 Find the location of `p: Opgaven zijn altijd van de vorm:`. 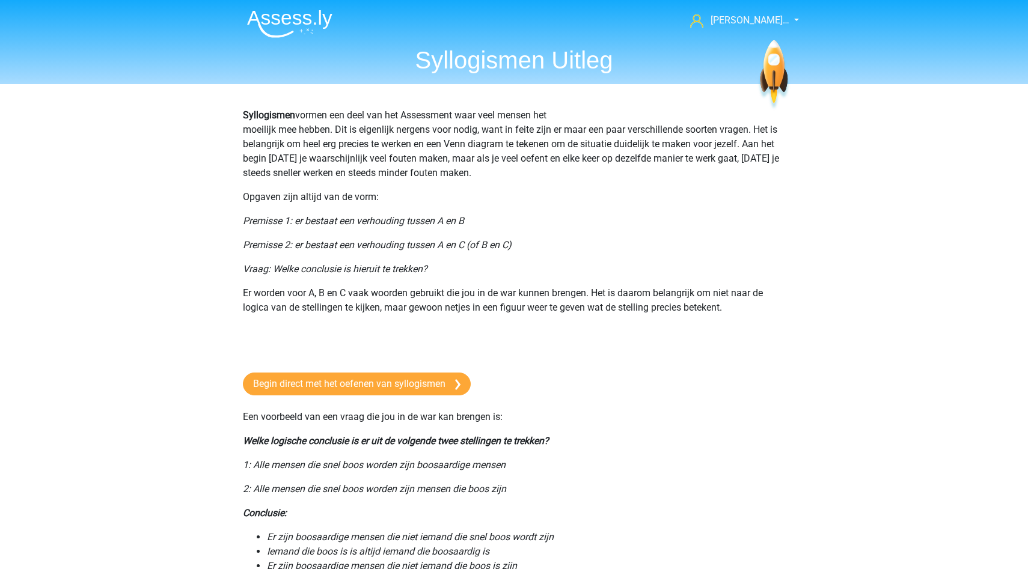

p: Opgaven zijn altijd van de vorm: is located at coordinates (514, 197).